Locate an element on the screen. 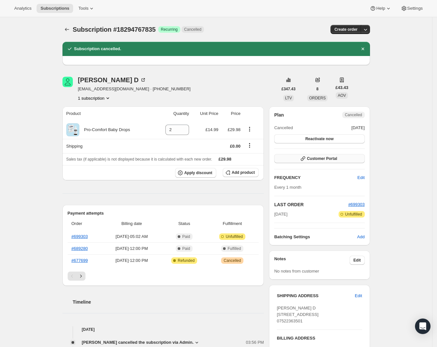 The width and height of the screenshot is (437, 347). span: Help is located at coordinates (380, 8).